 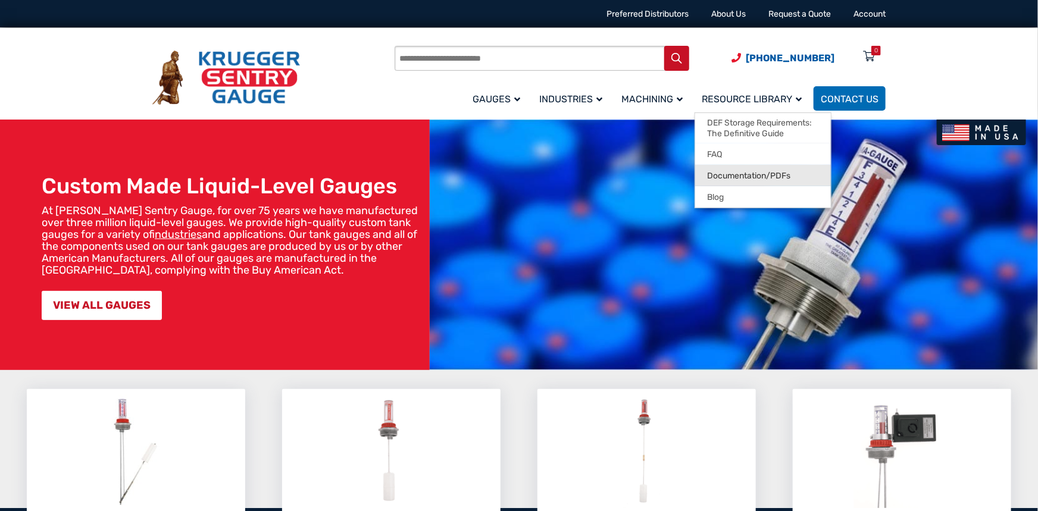 What do you see at coordinates (850, 99) in the screenshot?
I see `span: Contact Us` at bounding box center [850, 99].